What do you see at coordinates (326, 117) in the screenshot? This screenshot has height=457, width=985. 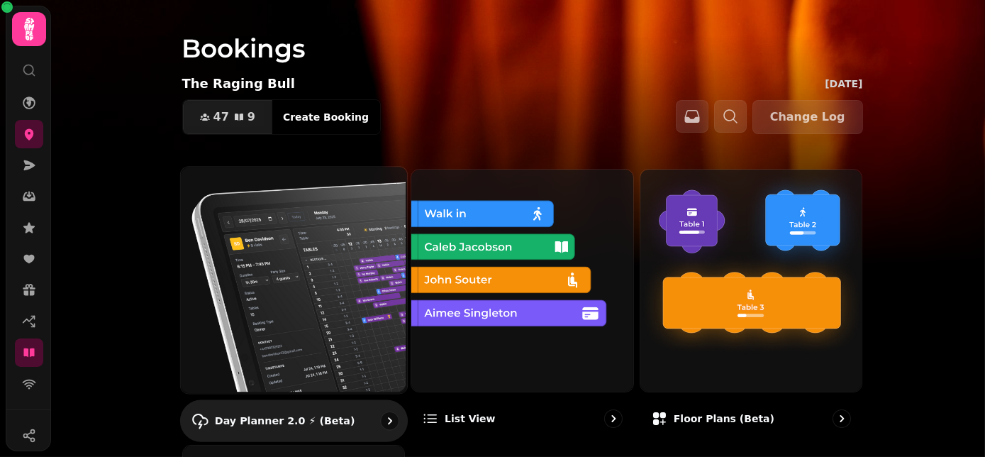 I see `span: Create Booking` at bounding box center [326, 117].